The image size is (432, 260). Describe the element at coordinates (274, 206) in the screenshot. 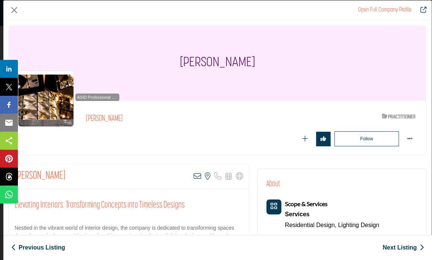

I see `button: Category Icon` at that location.